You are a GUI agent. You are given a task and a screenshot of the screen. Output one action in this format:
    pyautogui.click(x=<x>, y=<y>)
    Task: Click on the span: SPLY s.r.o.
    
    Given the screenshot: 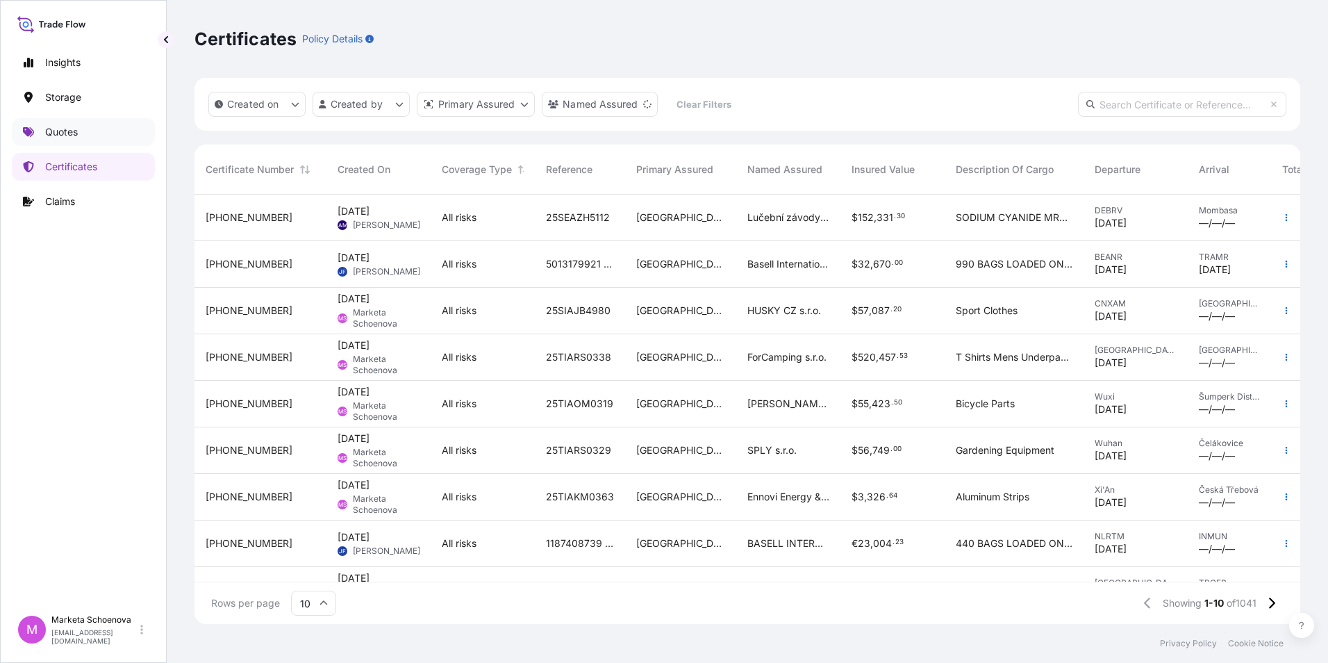 What is the action you would take?
    pyautogui.click(x=772, y=450)
    